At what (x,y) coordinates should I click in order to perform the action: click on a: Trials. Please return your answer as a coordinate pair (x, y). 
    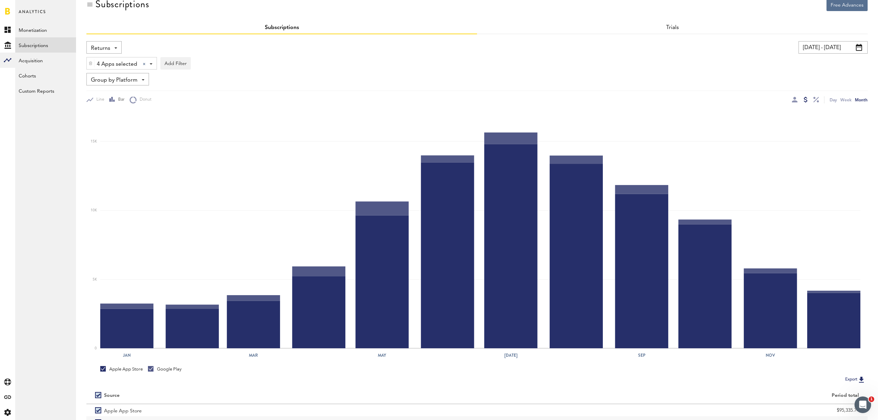
    Looking at the image, I should click on (672, 28).